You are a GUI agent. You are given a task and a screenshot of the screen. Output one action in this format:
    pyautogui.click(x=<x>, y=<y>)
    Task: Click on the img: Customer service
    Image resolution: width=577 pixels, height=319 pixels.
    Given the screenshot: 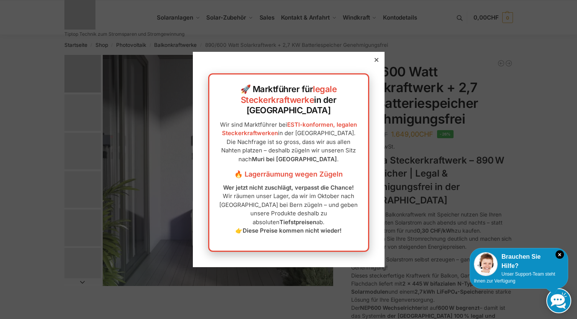 What is the action you would take?
    pyautogui.click(x=486, y=264)
    